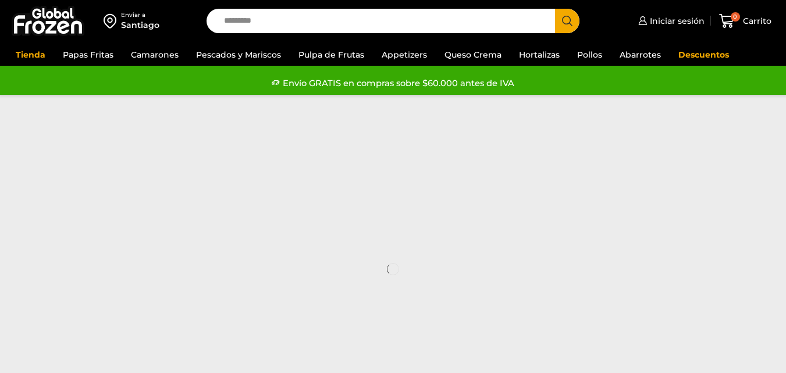 The height and width of the screenshot is (373, 786). I want to click on a: Papas Fritas, so click(88, 55).